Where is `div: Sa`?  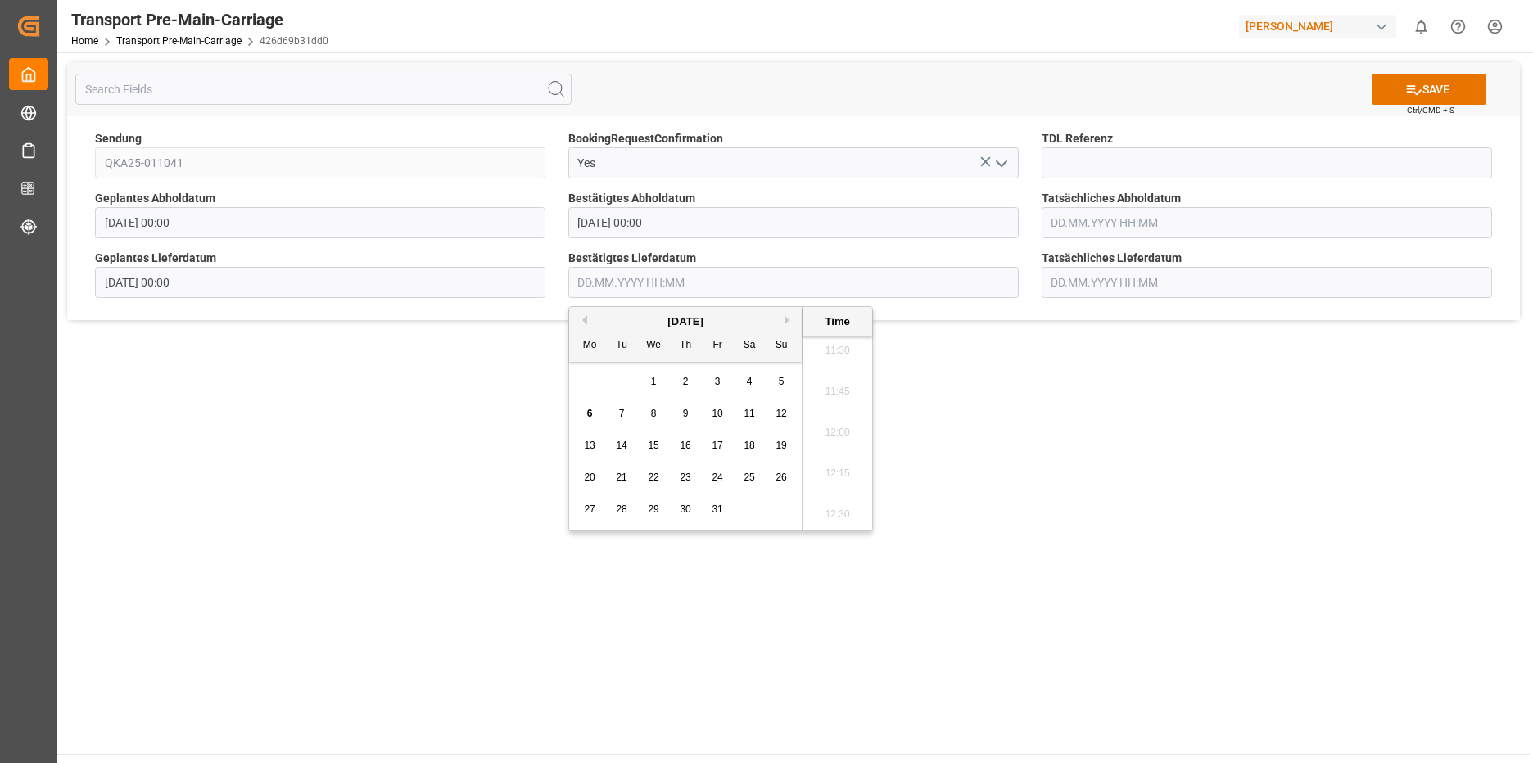
div: Sa is located at coordinates (749, 346).